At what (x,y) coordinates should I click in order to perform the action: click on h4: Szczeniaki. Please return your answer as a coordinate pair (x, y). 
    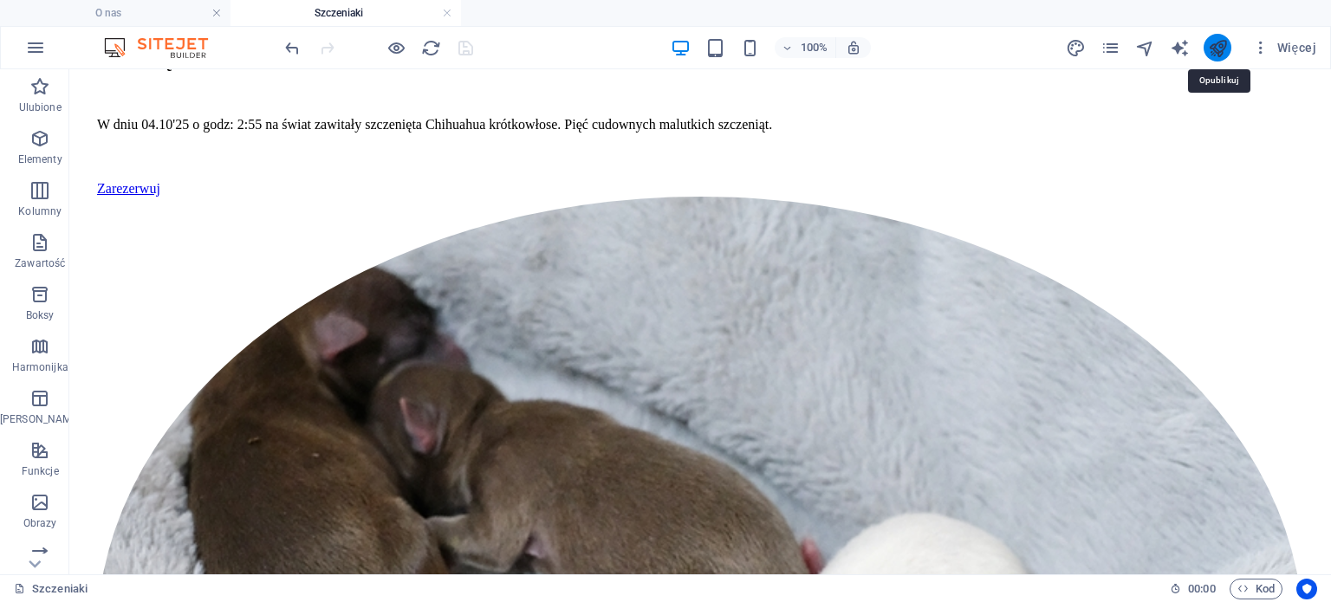
    Looking at the image, I should click on (346, 13).